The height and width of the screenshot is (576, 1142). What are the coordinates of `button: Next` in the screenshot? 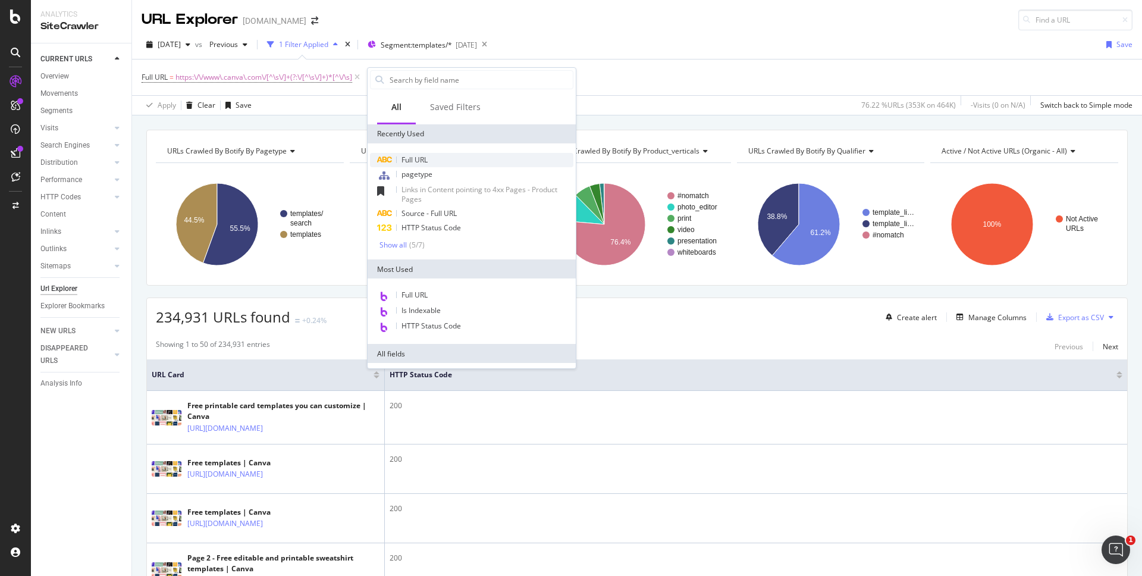 It's located at (1110, 346).